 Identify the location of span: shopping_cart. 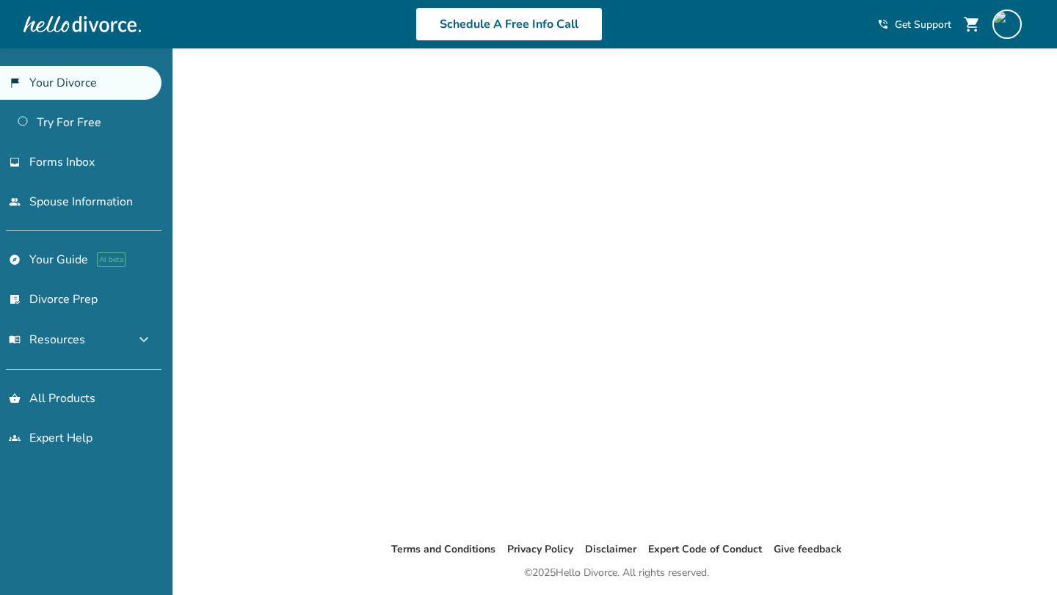
(972, 24).